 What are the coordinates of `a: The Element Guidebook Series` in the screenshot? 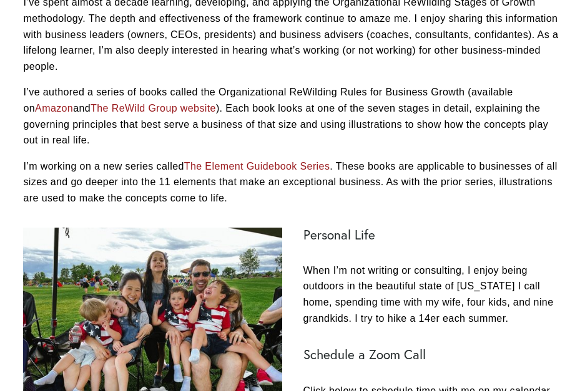 It's located at (257, 166).